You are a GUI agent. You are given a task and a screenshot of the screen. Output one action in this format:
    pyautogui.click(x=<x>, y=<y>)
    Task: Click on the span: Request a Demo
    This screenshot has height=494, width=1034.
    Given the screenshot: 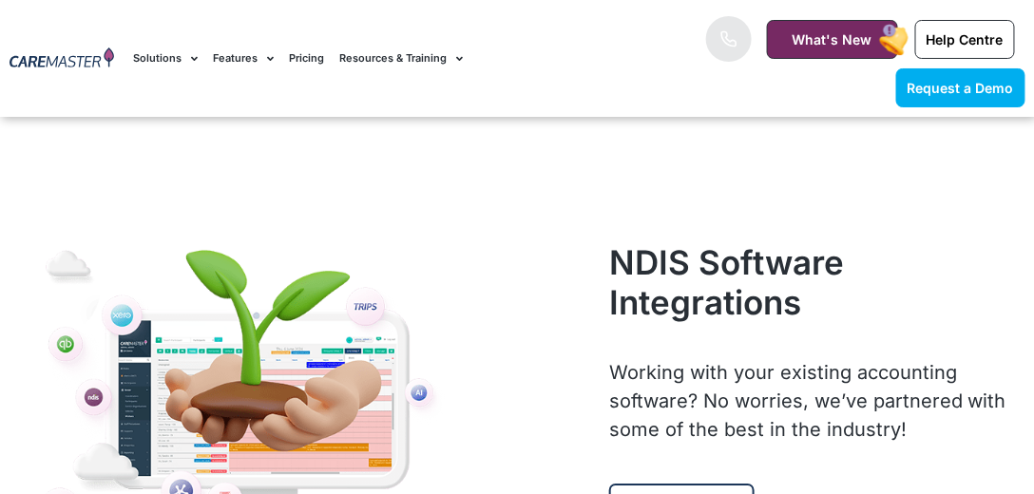 What is the action you would take?
    pyautogui.click(x=961, y=87)
    